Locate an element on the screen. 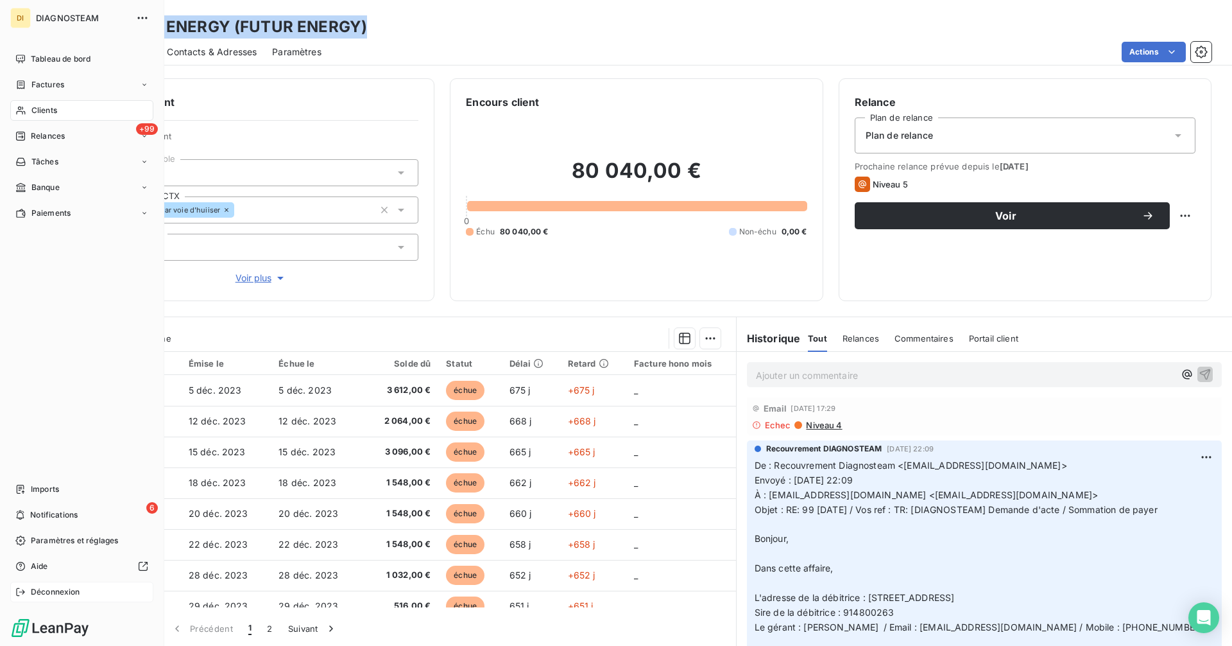 This screenshot has width=1232, height=646. h2: 80 040,00 € is located at coordinates (636, 177).